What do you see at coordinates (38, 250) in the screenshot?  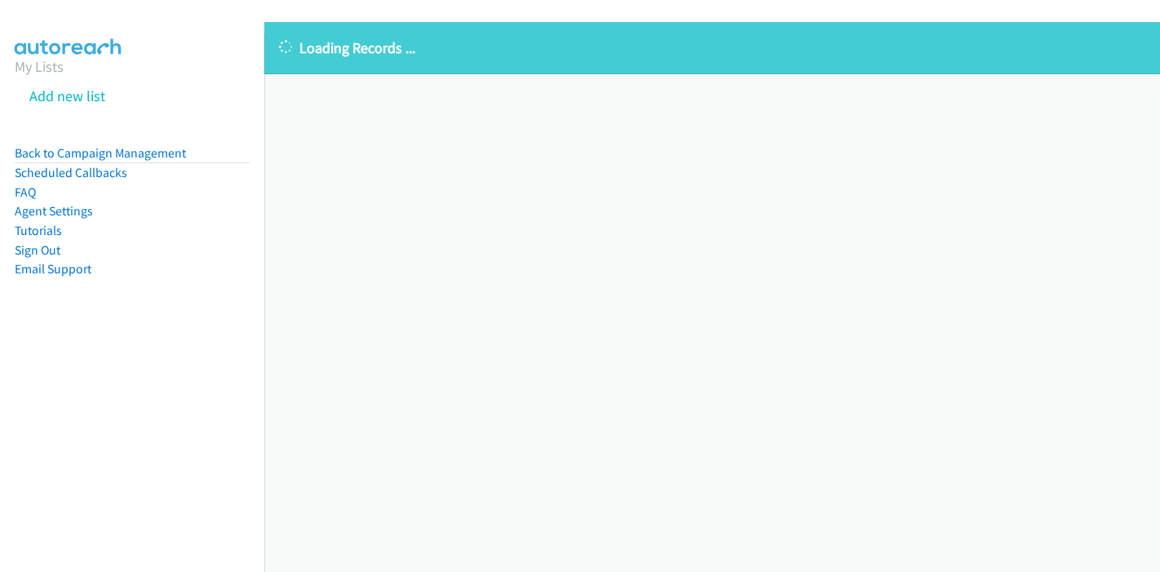 I see `a: Sign Out` at bounding box center [38, 250].